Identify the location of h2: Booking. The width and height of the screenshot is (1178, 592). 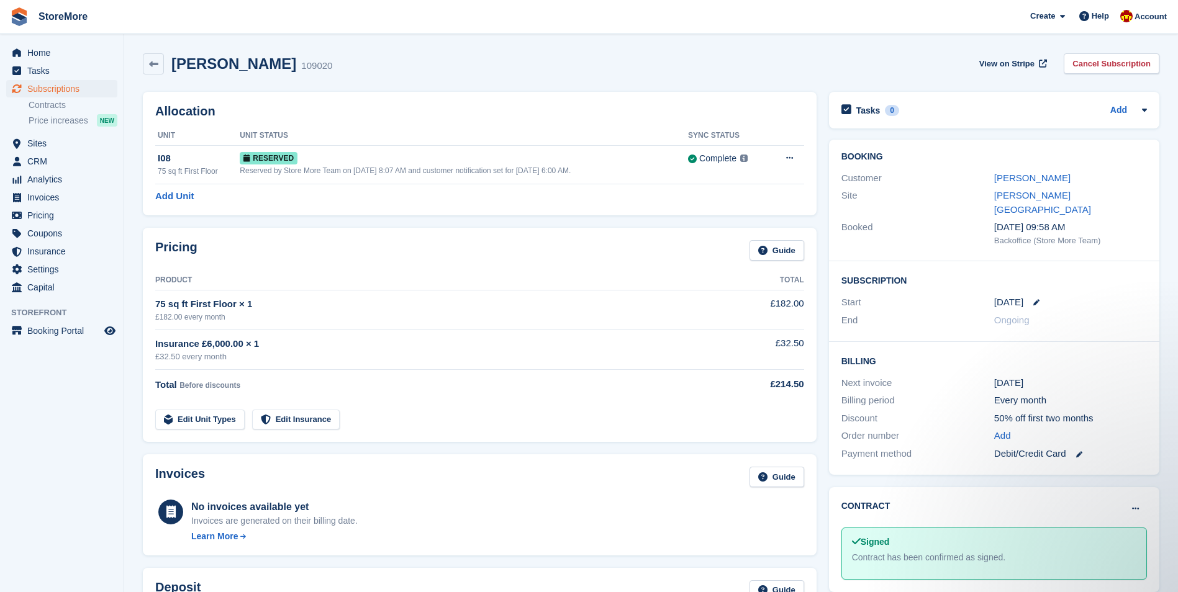
(994, 157).